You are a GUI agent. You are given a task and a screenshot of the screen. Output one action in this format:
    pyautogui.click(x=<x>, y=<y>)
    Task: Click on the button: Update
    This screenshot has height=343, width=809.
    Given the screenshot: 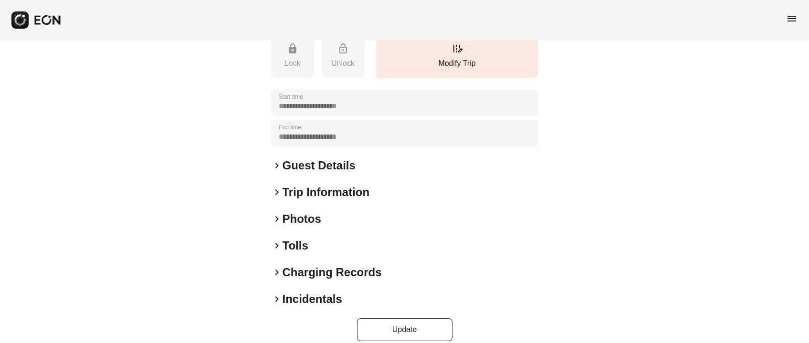 What is the action you would take?
    pyautogui.click(x=405, y=330)
    